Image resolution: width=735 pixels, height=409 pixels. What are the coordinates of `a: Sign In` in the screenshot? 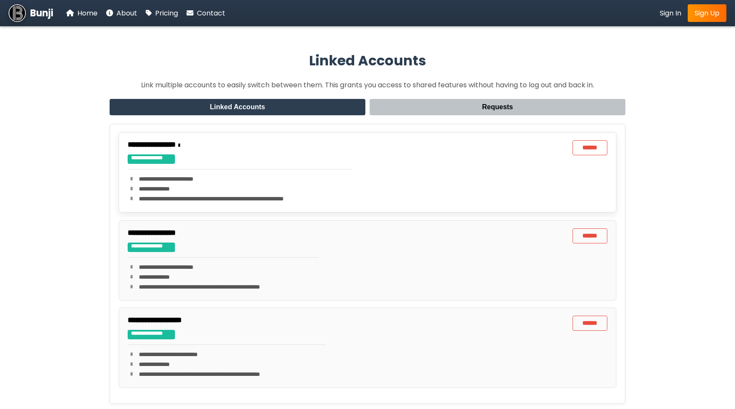 It's located at (671, 13).